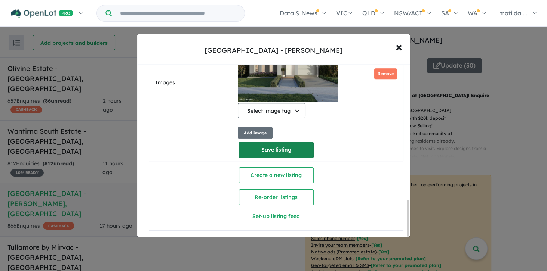  What do you see at coordinates (276, 197) in the screenshot?
I see `button: Re-order listings` at bounding box center [276, 197].